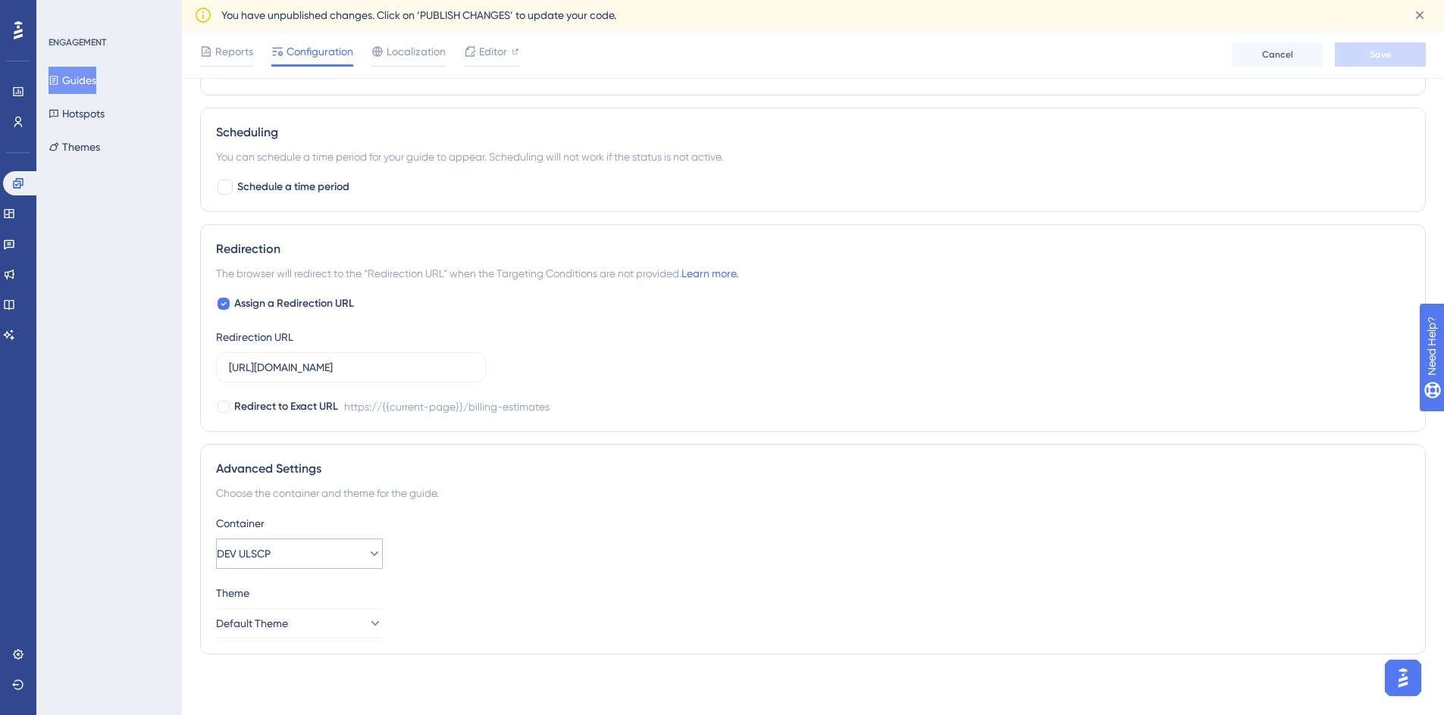 This screenshot has width=1444, height=715. What do you see at coordinates (243, 554) in the screenshot?
I see `span: DEV ULSCP` at bounding box center [243, 554].